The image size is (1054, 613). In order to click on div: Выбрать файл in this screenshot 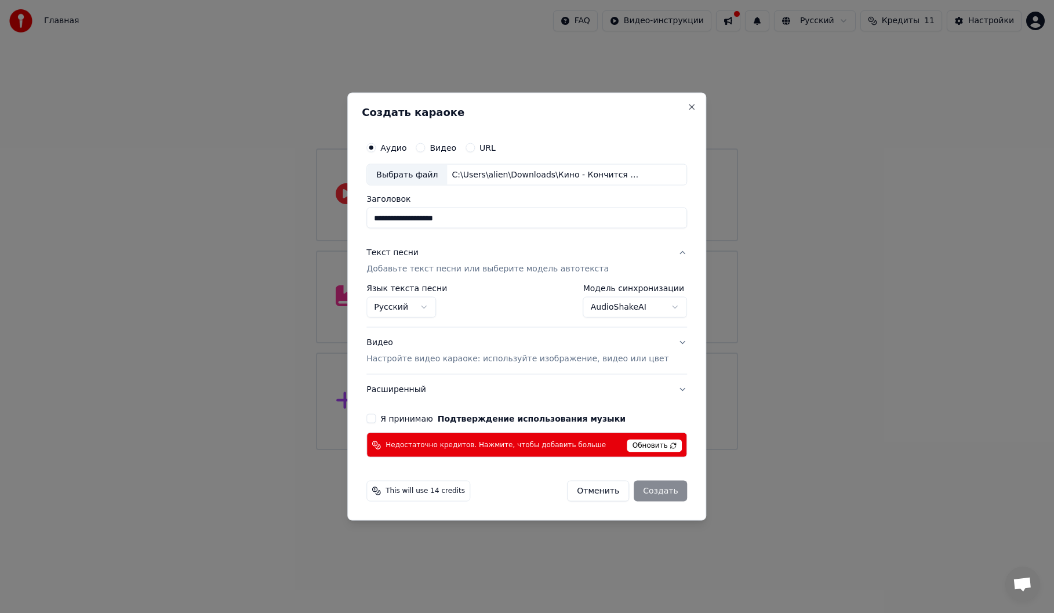, I will do `click(407, 175)`.